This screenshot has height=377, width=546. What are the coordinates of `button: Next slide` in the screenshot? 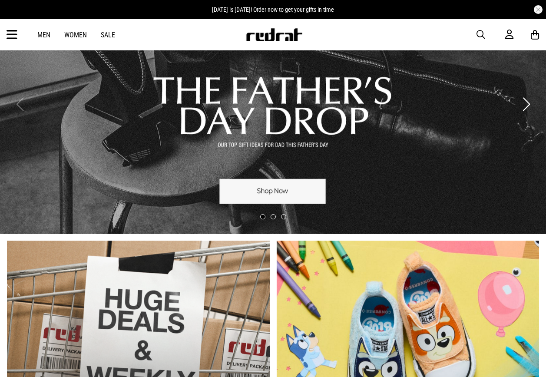 It's located at (526, 104).